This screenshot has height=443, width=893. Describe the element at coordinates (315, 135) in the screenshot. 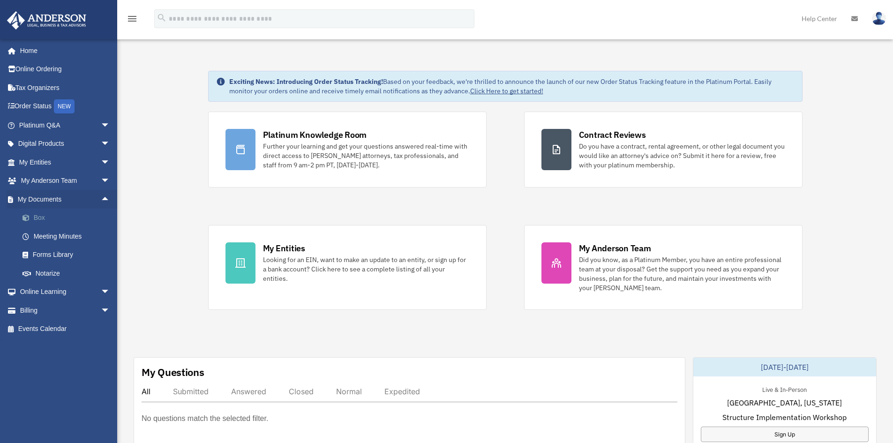

I see `div: Platinum Knowledge Room` at that location.